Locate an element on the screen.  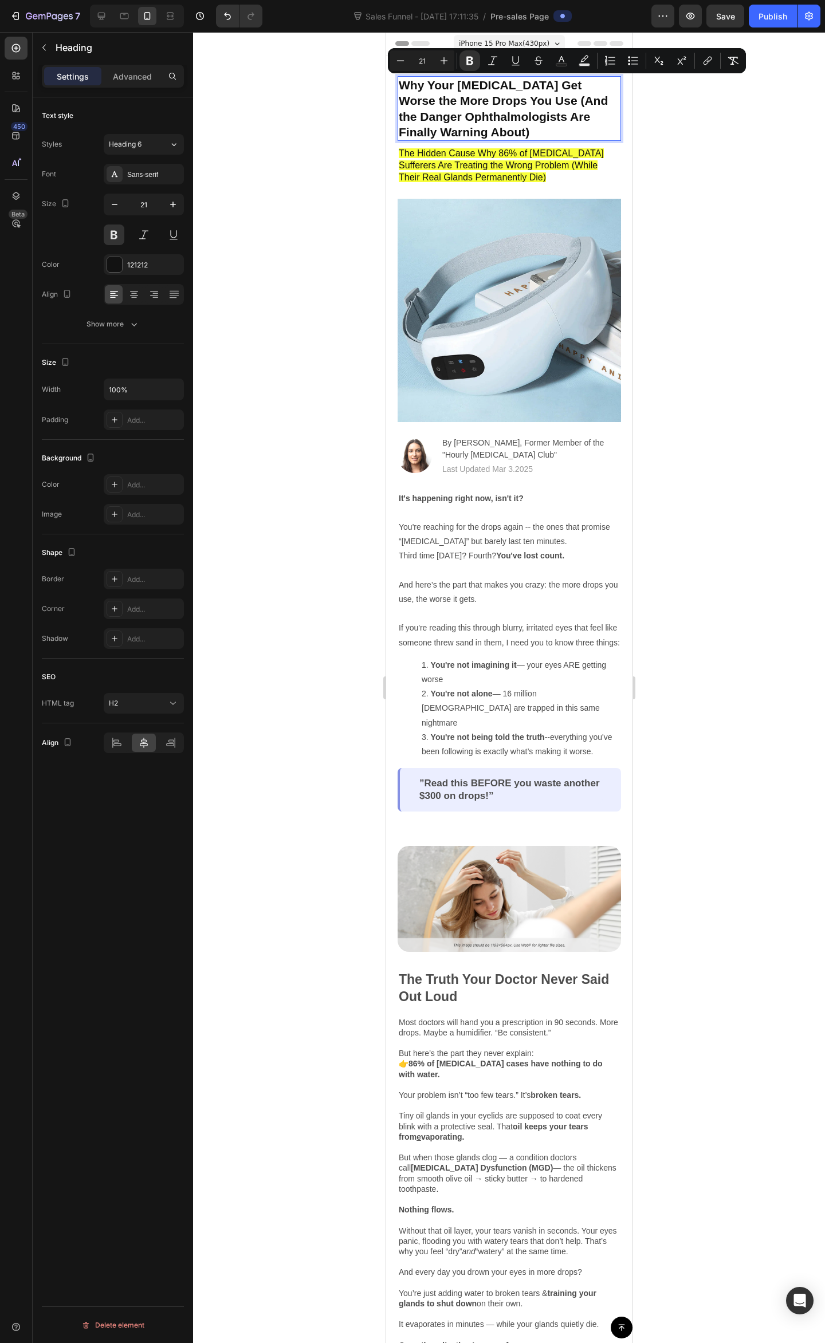
div: Text style is located at coordinates (57, 116).